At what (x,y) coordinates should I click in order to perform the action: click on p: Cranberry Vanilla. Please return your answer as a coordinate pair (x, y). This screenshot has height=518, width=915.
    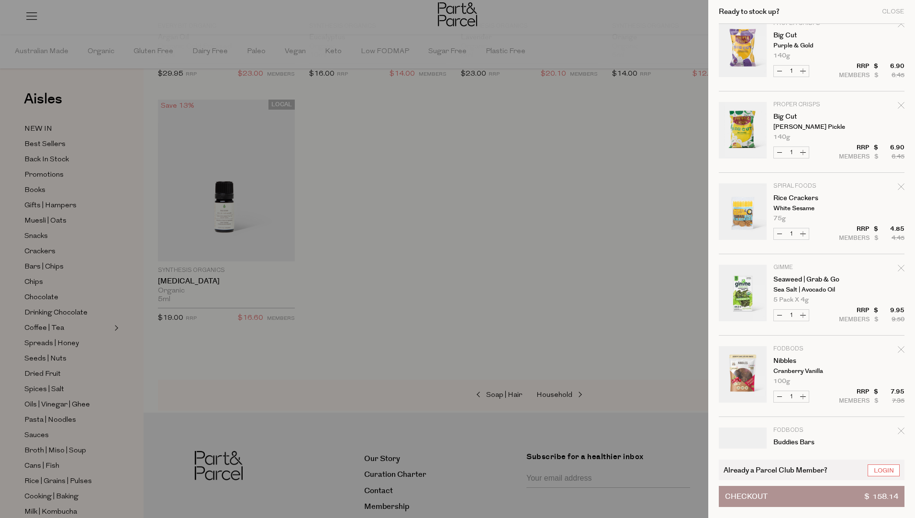
    Looking at the image, I should click on (811, 371).